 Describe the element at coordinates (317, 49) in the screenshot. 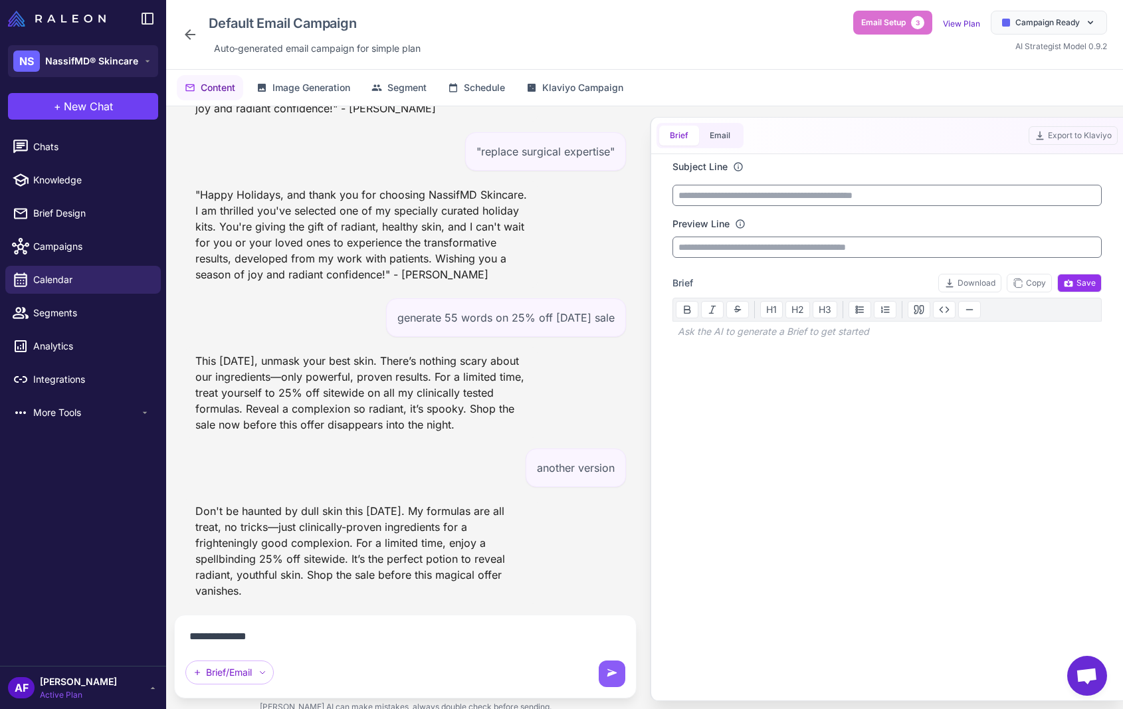

I see `span: Auto‑generated email campaign for simple plan` at that location.